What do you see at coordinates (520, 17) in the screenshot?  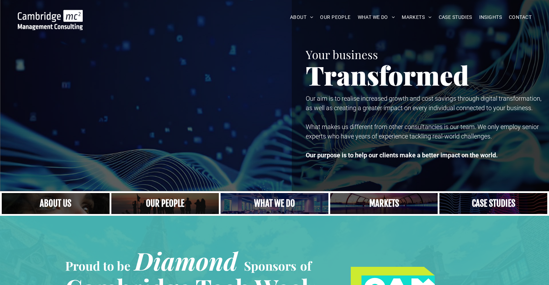 I see `a: CONTACT` at bounding box center [520, 17].